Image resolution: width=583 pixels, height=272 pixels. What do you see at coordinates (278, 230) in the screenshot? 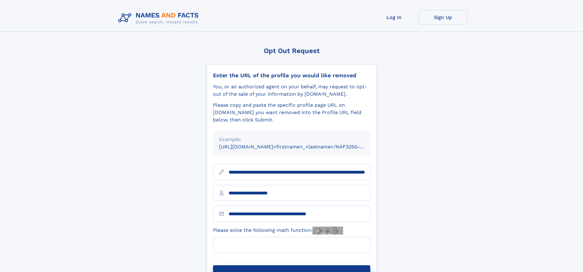
I see `label: Please solve the following math function:` at bounding box center [278, 230].